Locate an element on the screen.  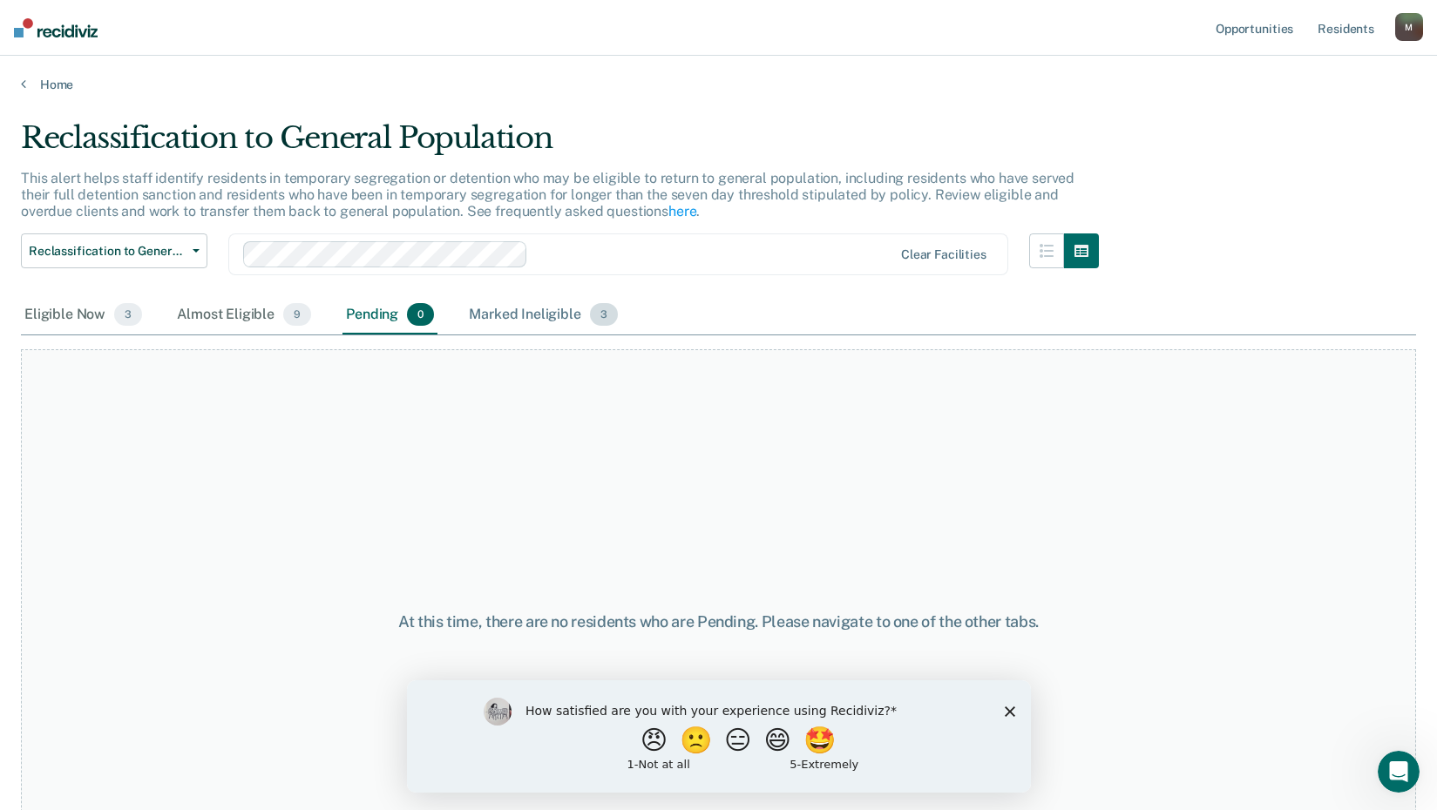
button: M is located at coordinates (1409, 27).